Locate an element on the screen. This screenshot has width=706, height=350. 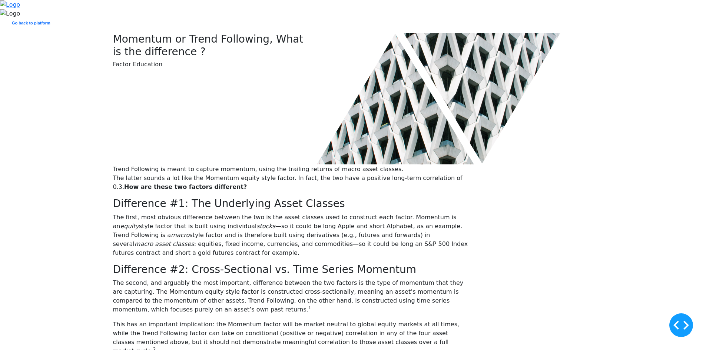
p: The second, and arguably the most important, difference between the two factors is the type of mo... is located at coordinates (292, 297).